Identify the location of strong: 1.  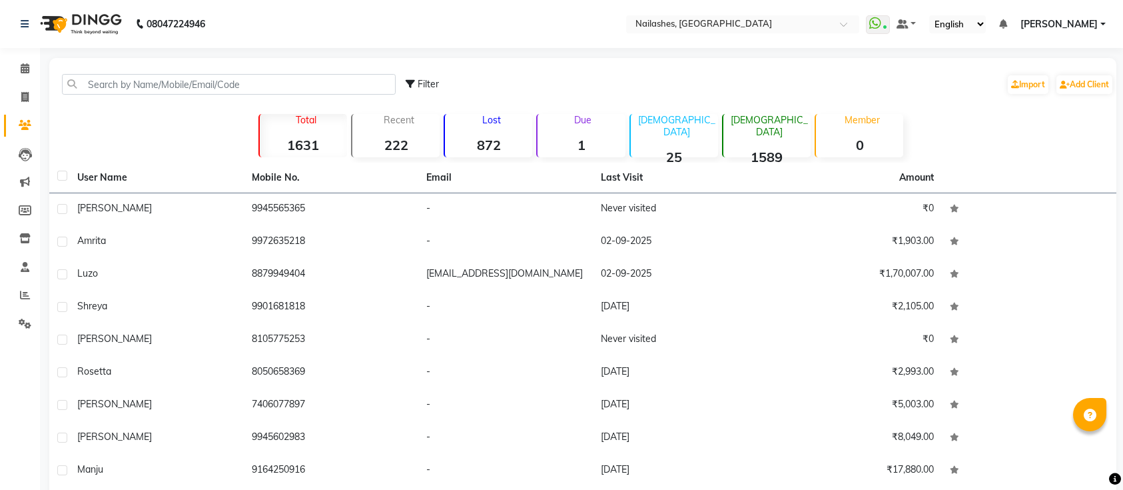
(581, 145).